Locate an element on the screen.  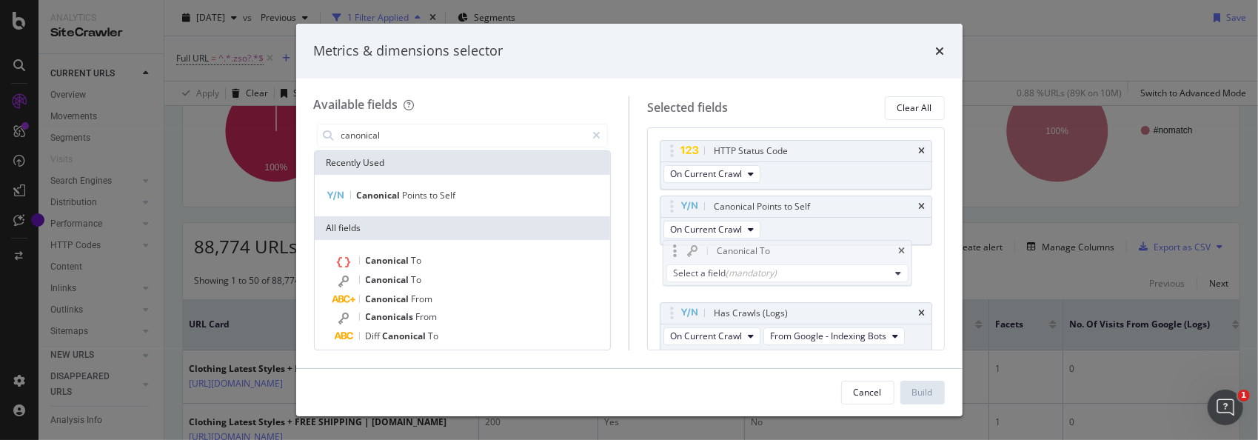
button: Clear All is located at coordinates (915, 108).